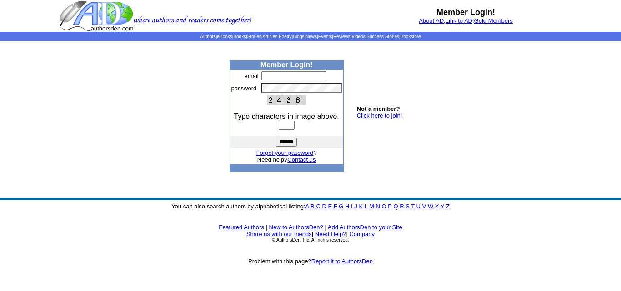  Describe the element at coordinates (285, 153) in the screenshot. I see `a: Forgot your password` at that location.